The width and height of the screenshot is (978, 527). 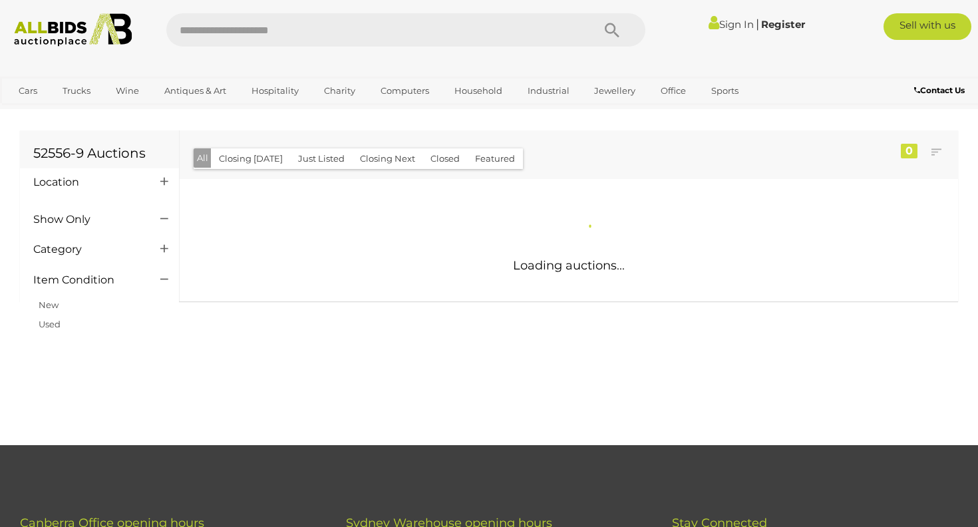 I want to click on a: Jewellery, so click(x=615, y=90).